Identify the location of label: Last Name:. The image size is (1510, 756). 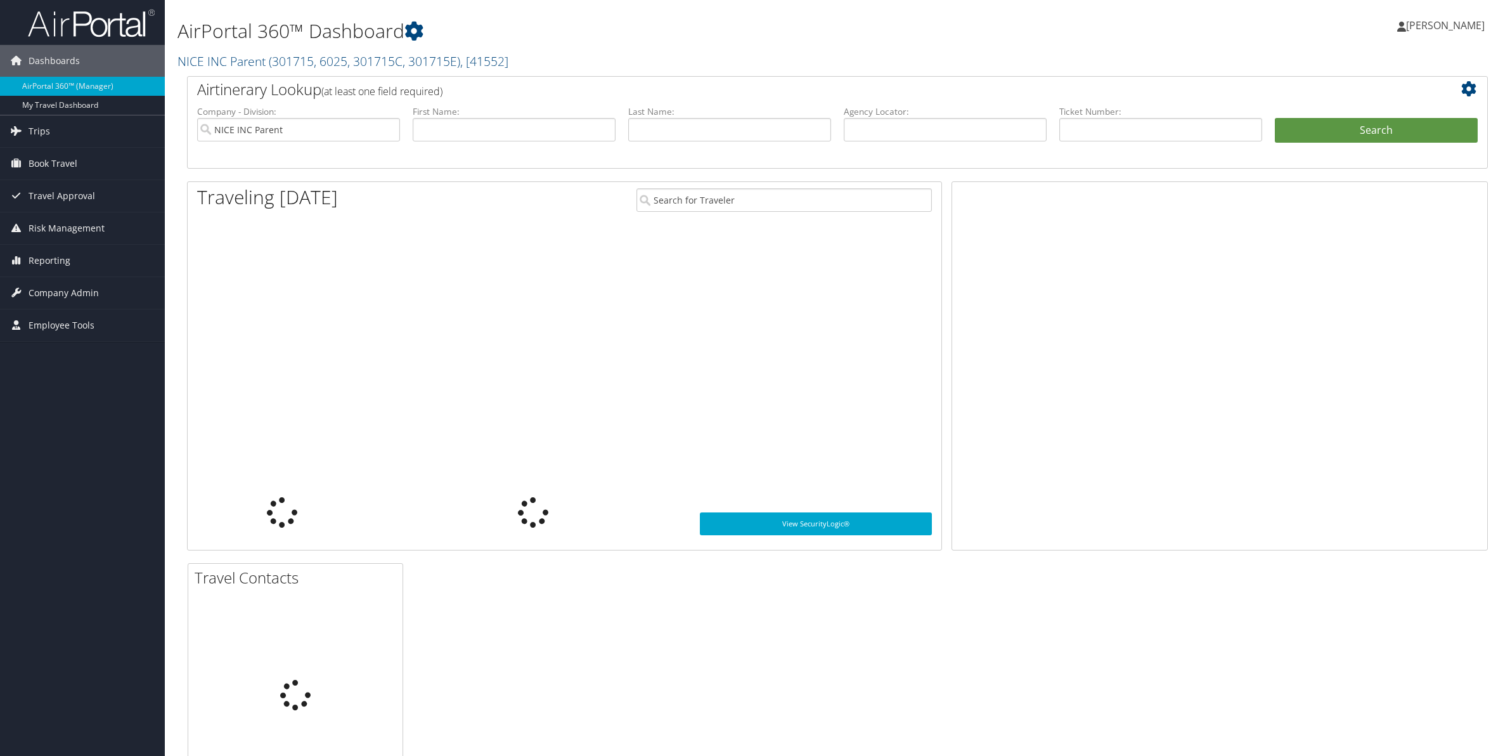
(730, 112).